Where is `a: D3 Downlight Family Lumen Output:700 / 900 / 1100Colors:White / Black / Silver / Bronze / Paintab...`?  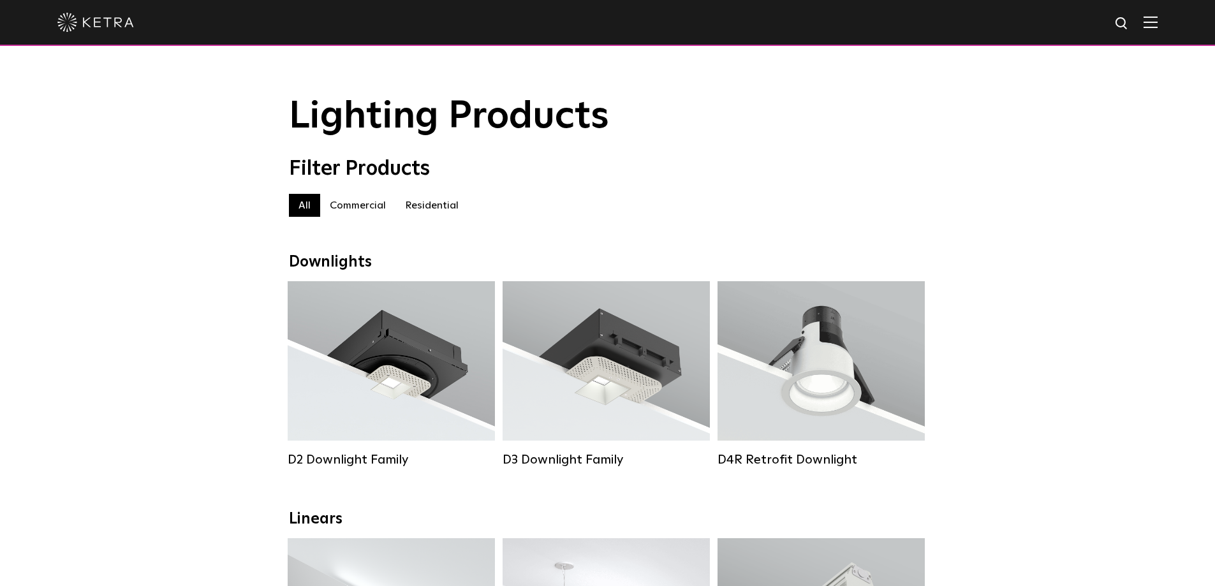
a: D3 Downlight Family Lumen Output:700 / 900 / 1100Colors:White / Black / Silver / Bronze / Paintab... is located at coordinates (606, 374).